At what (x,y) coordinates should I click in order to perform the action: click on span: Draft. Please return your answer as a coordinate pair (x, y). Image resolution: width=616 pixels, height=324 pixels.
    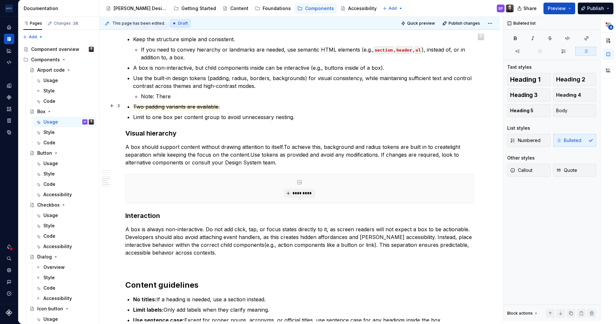
    Looking at the image, I should click on (183, 23).